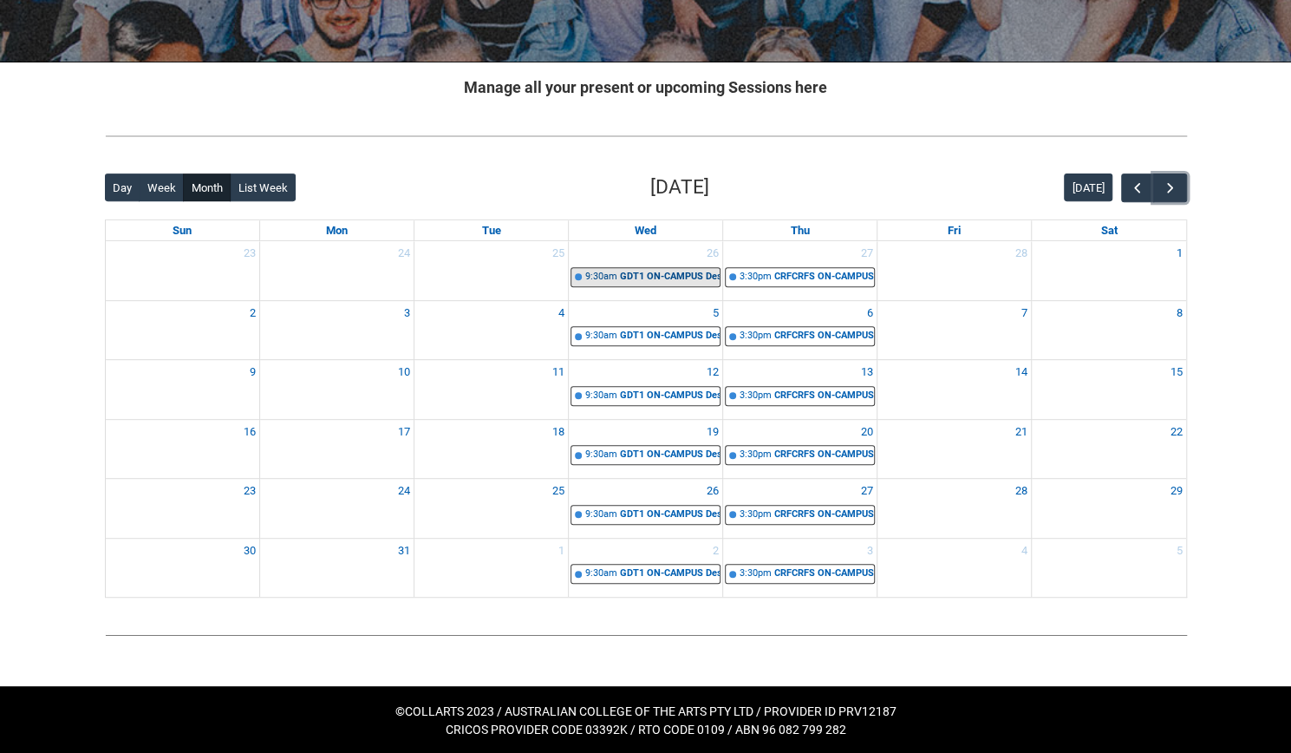  What do you see at coordinates (801, 567) in the screenshot?
I see `td: Go to April 3, 2025` at bounding box center [801, 567].